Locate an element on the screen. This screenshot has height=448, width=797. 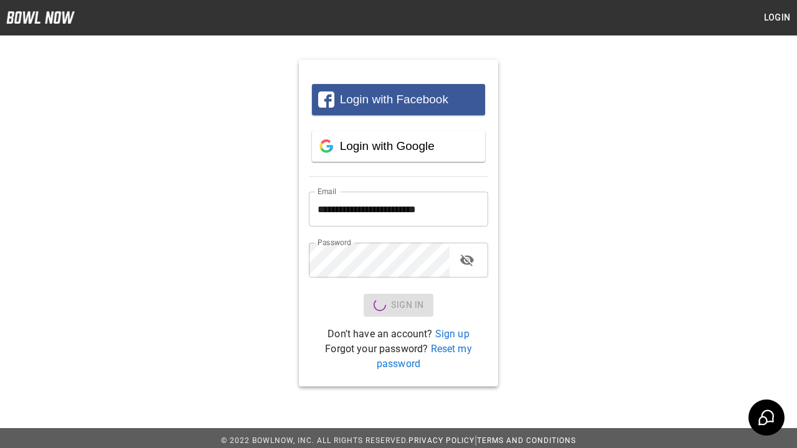
span: © 2022 BowlNow, Inc. All Rights Reserved. is located at coordinates (315, 441).